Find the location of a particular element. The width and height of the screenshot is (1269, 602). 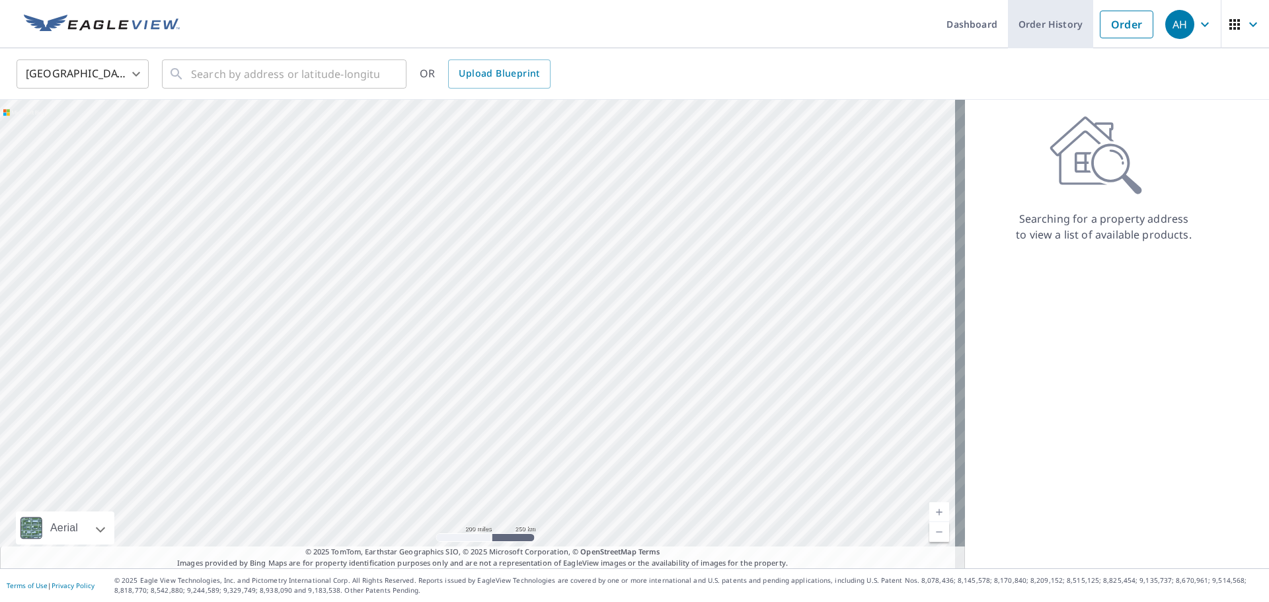

span: © 2025 TomTom, Earthstar Geographics SIO, © 2025 Microsoft Corporation, © is located at coordinates (483, 552).